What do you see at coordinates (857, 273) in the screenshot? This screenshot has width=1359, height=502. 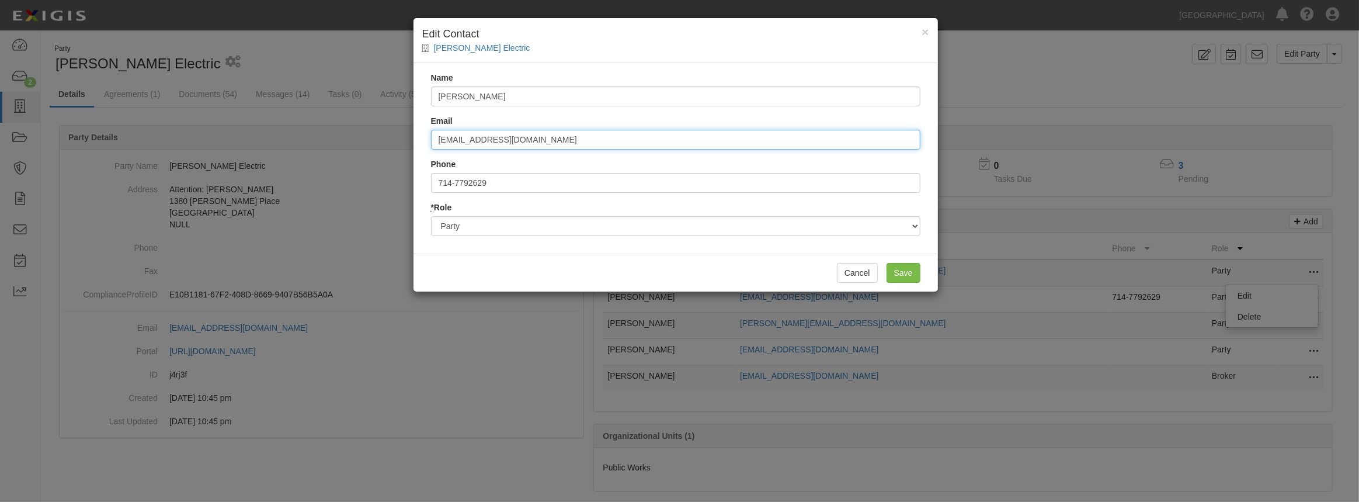 I see `button: Cancel` at bounding box center [857, 273].